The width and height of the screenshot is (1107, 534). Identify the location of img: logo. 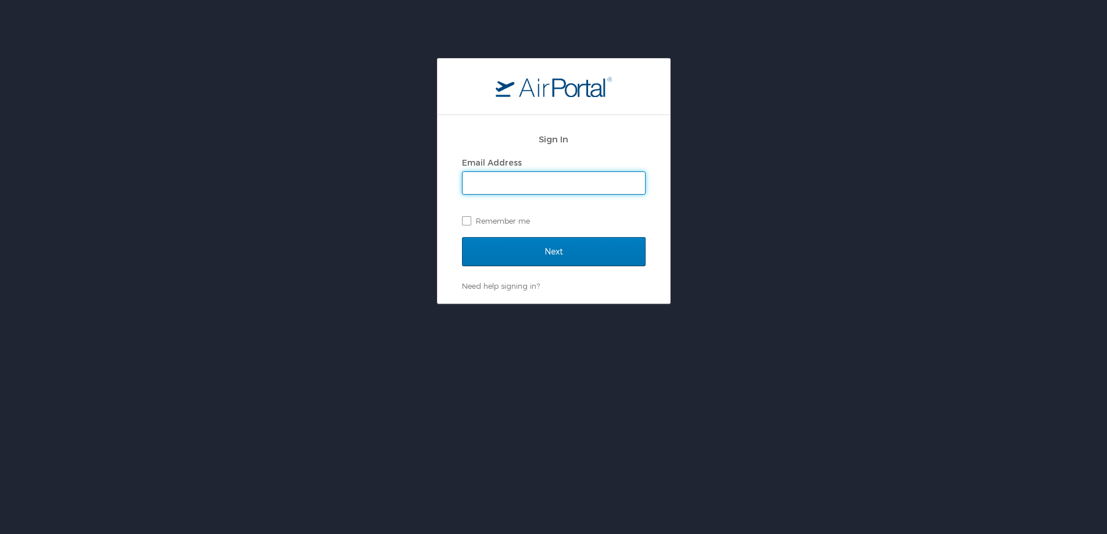
(554, 87).